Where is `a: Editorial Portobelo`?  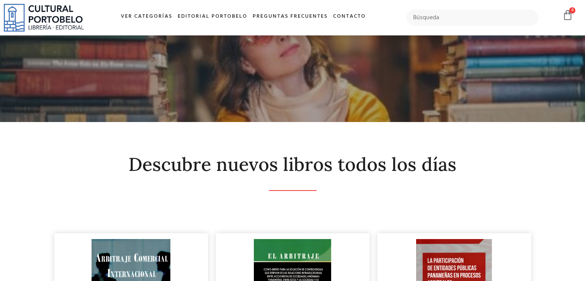
a: Editorial Portobelo is located at coordinates (212, 17).